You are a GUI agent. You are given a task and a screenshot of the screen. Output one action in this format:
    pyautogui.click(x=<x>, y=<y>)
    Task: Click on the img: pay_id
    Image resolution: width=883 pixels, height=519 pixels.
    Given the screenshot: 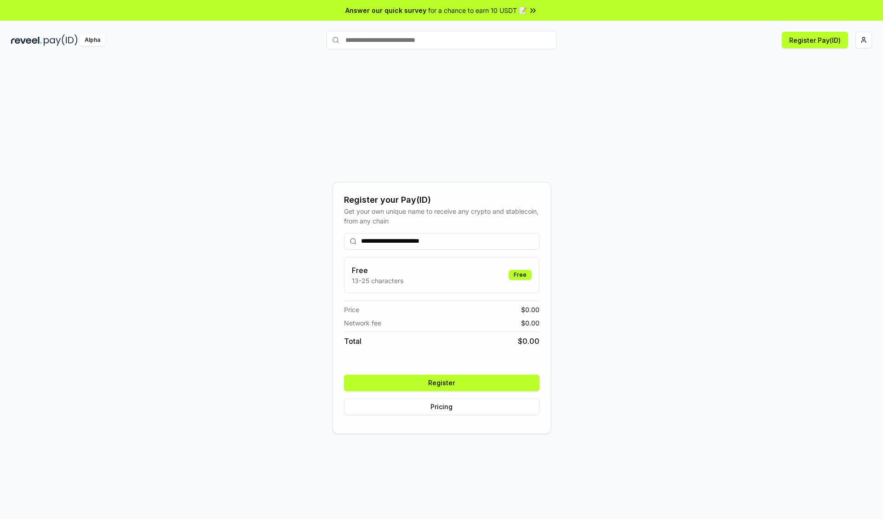 What is the action you would take?
    pyautogui.click(x=61, y=40)
    